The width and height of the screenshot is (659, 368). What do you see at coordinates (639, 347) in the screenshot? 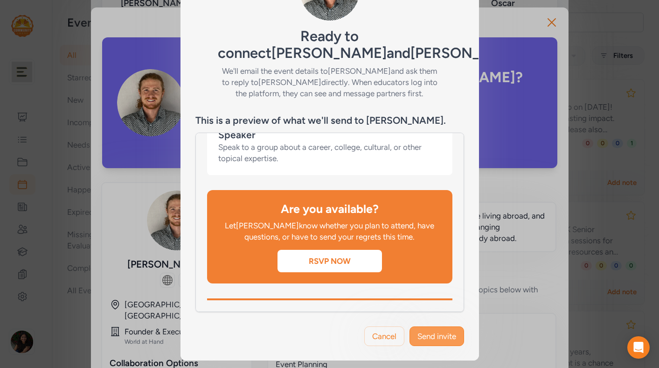
I see `div: Open Intercom Messenger` at bounding box center [639, 347].